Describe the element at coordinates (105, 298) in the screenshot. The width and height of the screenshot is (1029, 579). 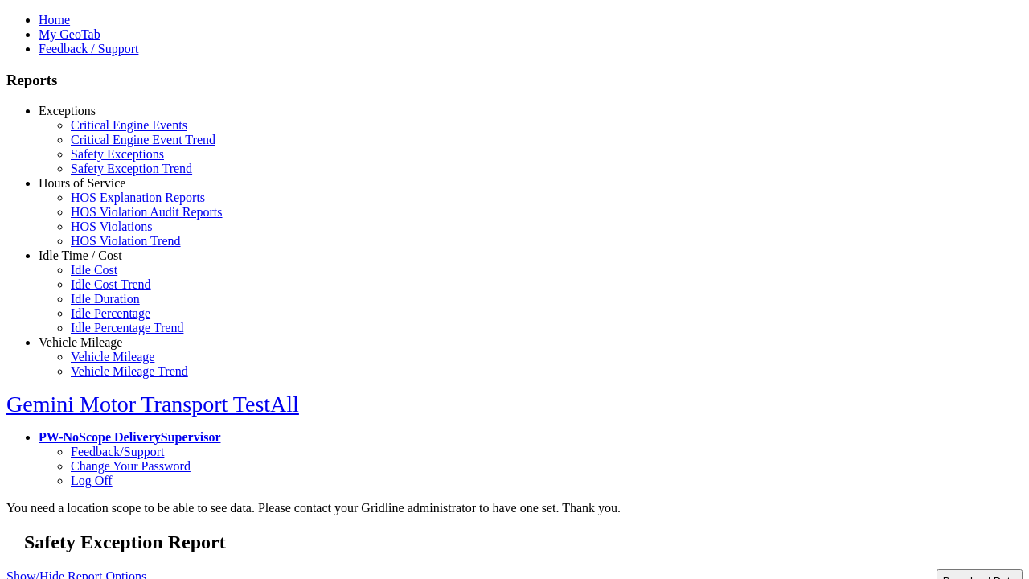
I see `a: Idle Duration` at that location.